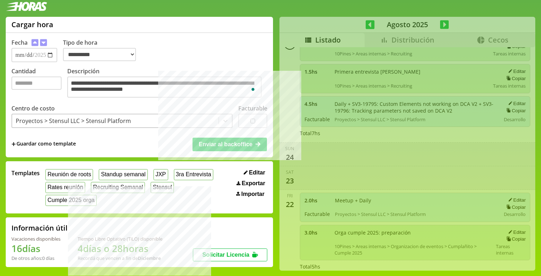  What do you see at coordinates (71, 200) in the screenshot?
I see `button: Cumple 2025 orga` at bounding box center [71, 200].